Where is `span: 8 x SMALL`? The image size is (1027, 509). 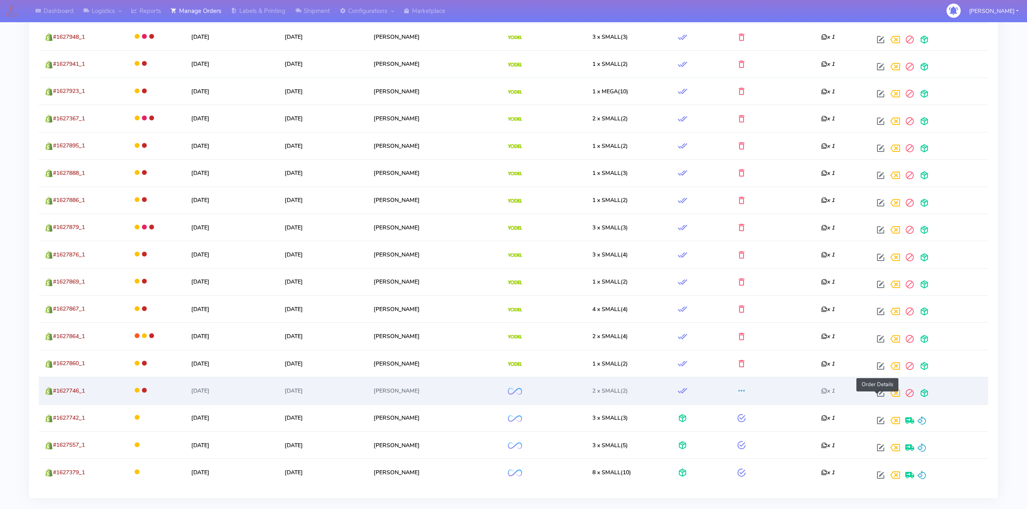 span: 8 x SMALL is located at coordinates (606, 473).